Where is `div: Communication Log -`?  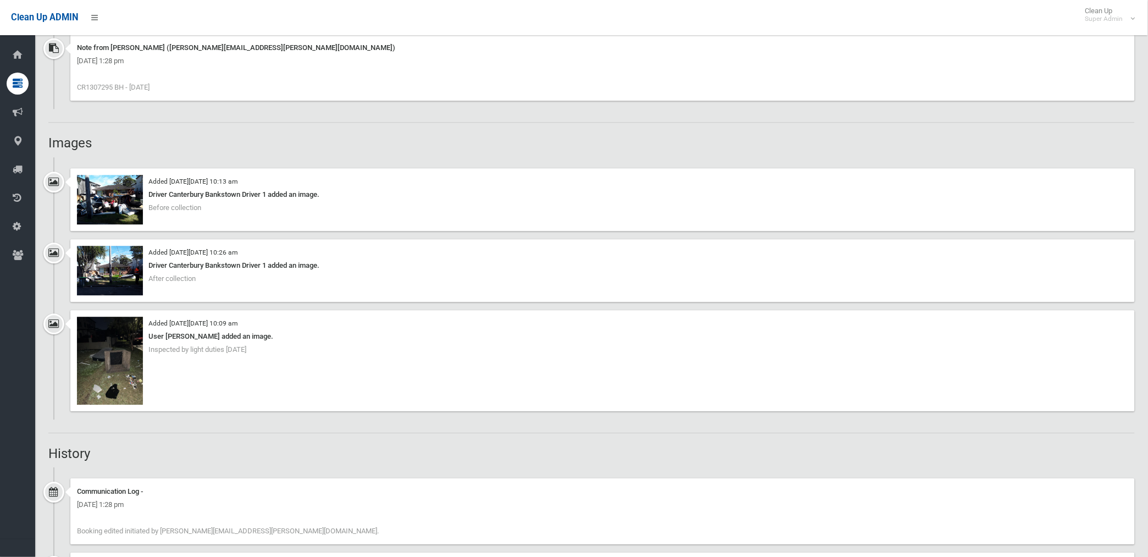 div: Communication Log - is located at coordinates (602, 491).